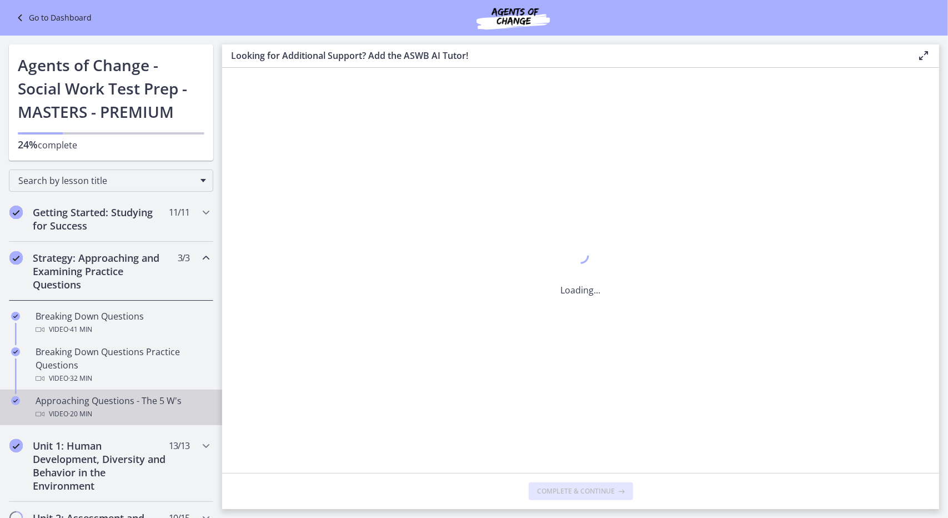 The width and height of the screenshot is (948, 518). Describe the element at coordinates (80, 378) in the screenshot. I see `span: · 32 min` at that location.